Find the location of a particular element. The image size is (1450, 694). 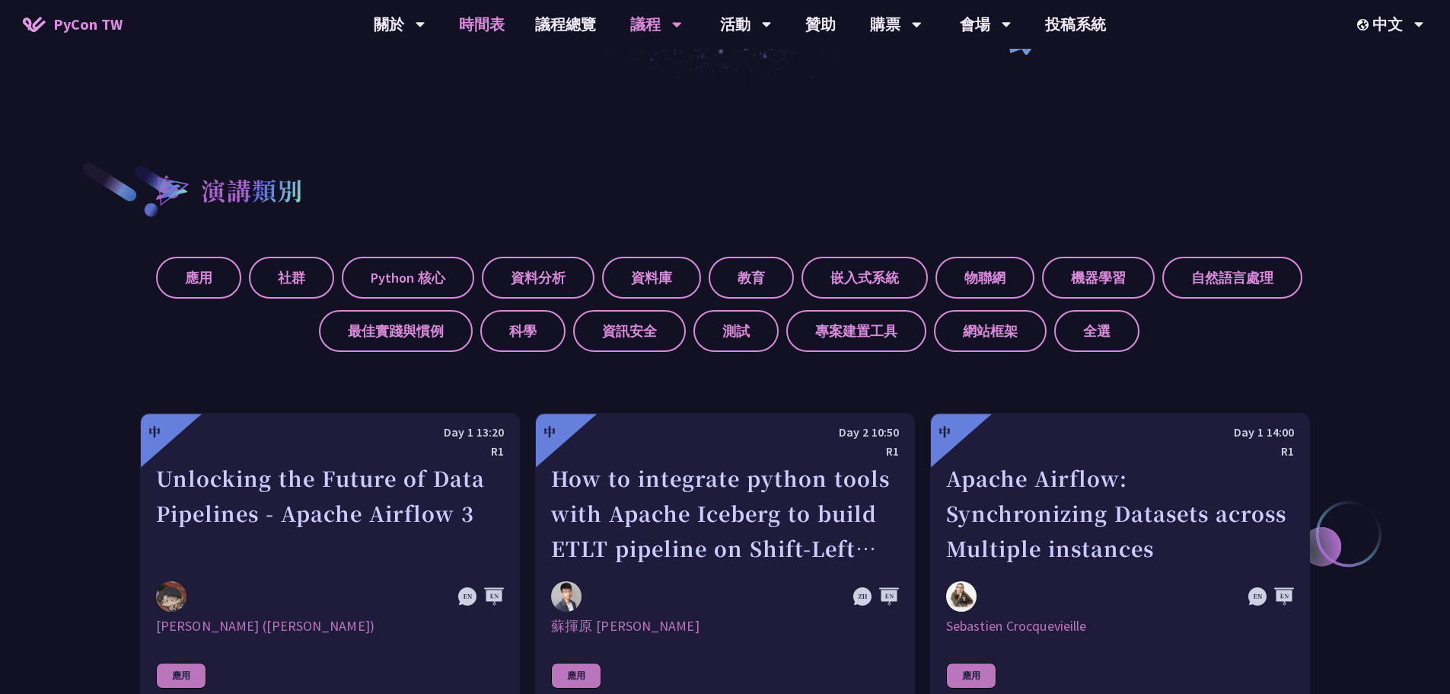

label: 社群 is located at coordinates (292, 277).